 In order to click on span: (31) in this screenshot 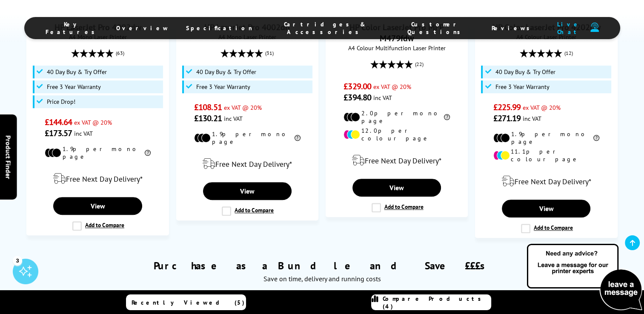, I will do `click(270, 53)`.